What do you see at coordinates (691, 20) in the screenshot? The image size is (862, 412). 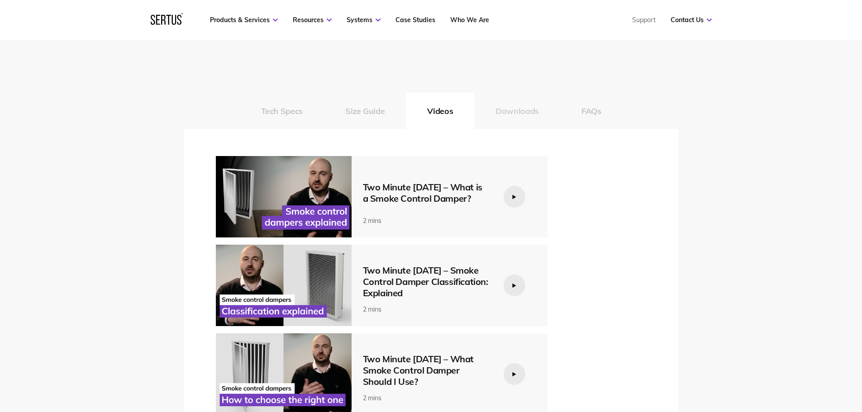 I see `a: Contact Us` at bounding box center [691, 20].